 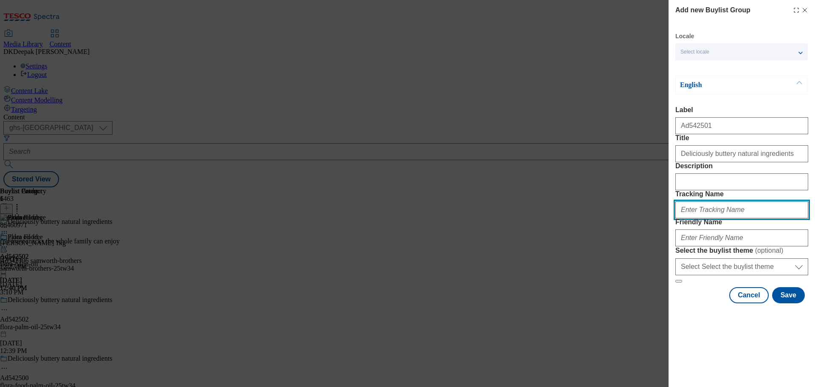 I want to click on label: Locale, so click(x=684, y=36).